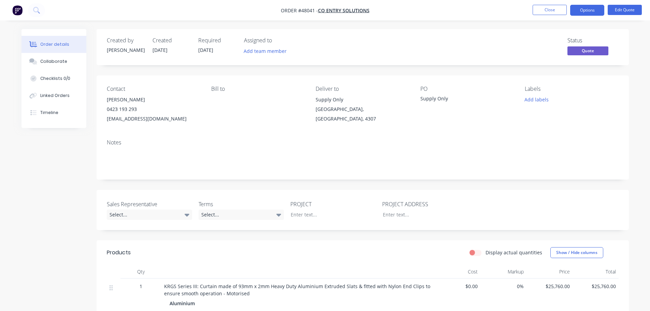  Describe the element at coordinates (141, 286) in the screenshot. I see `span: 1` at that location.